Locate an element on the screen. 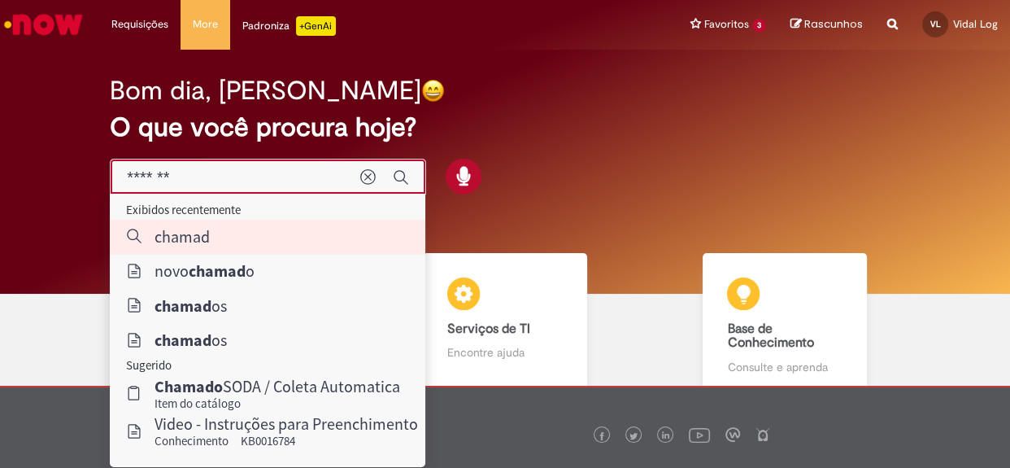 The height and width of the screenshot is (468, 1010). h2: O que você procura hoje? is located at coordinates (504, 127).